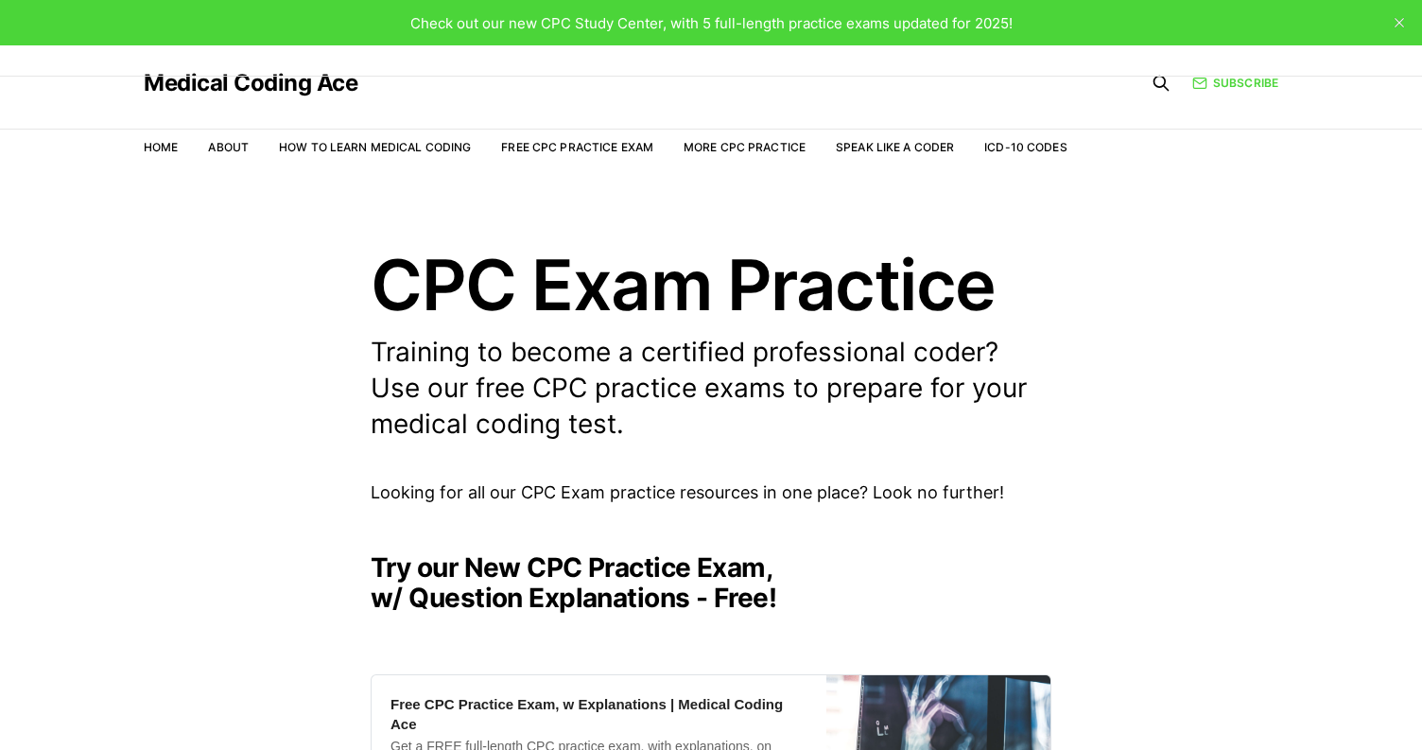 This screenshot has width=1422, height=750. What do you see at coordinates (161, 147) in the screenshot?
I see `a: Home` at bounding box center [161, 147].